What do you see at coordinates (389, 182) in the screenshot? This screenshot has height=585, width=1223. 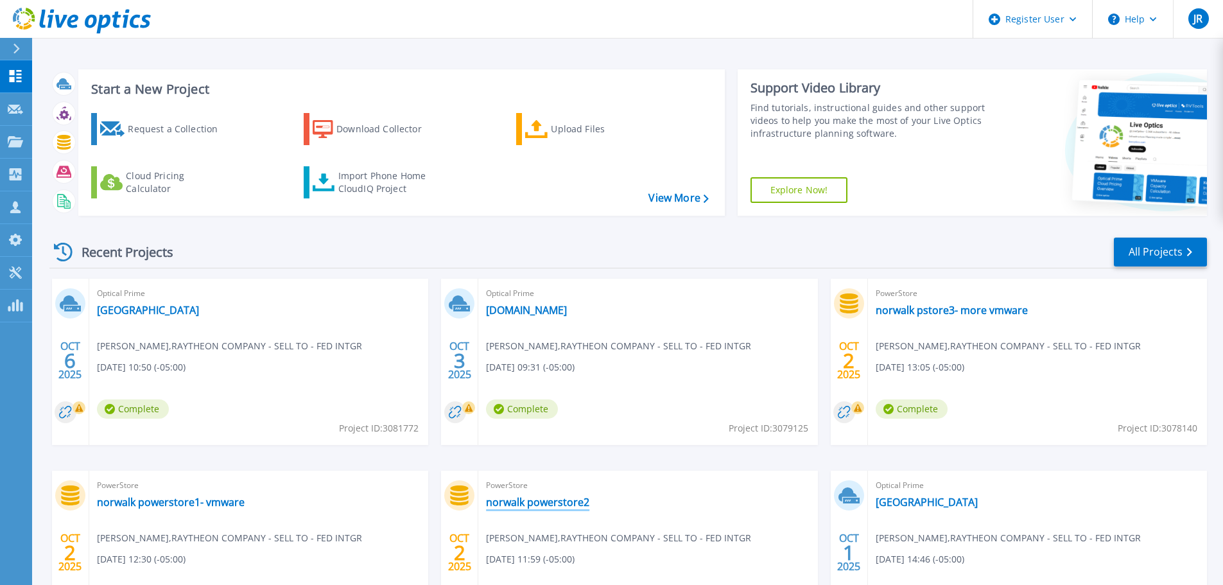 I see `div: Import Phone Home CloudIQ Project` at bounding box center [389, 182].